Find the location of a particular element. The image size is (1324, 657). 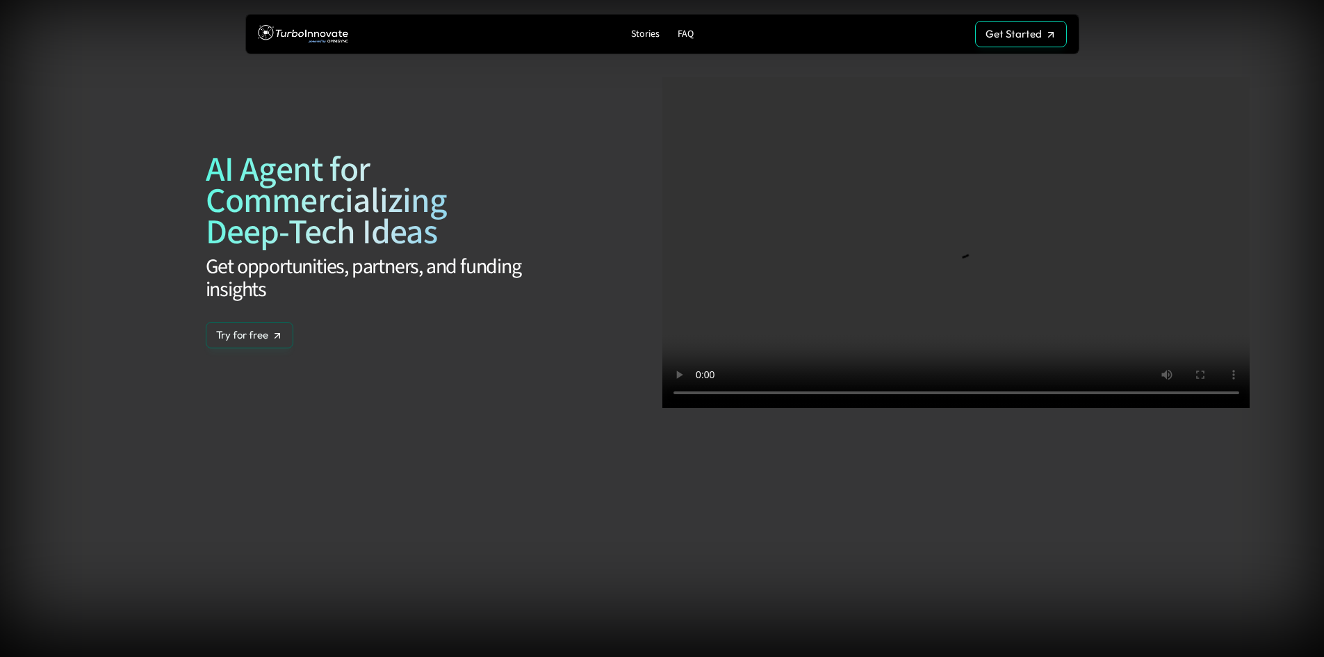

a: TurboInnovate Logo is located at coordinates (303, 34).